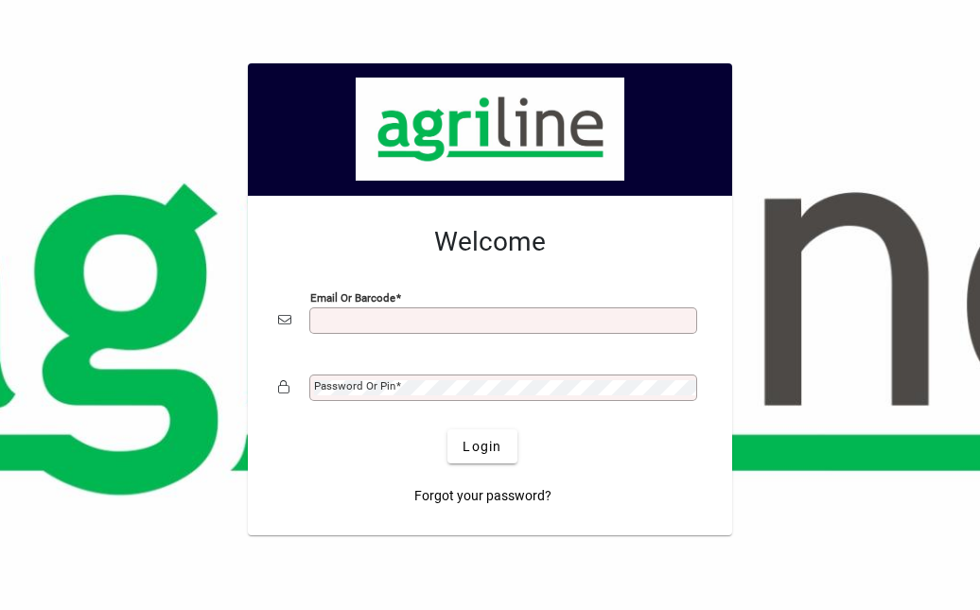 The image size is (980, 610). Describe the element at coordinates (482, 447) in the screenshot. I see `span: Login` at that location.